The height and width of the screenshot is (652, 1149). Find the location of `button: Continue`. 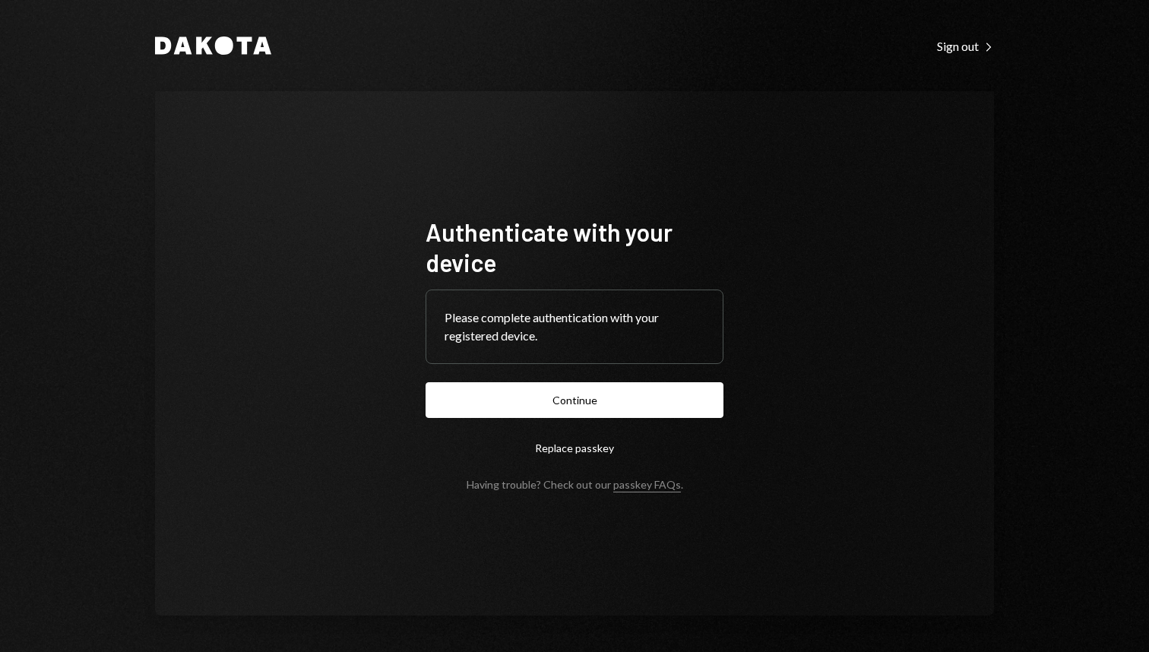

button: Continue is located at coordinates (575, 400).